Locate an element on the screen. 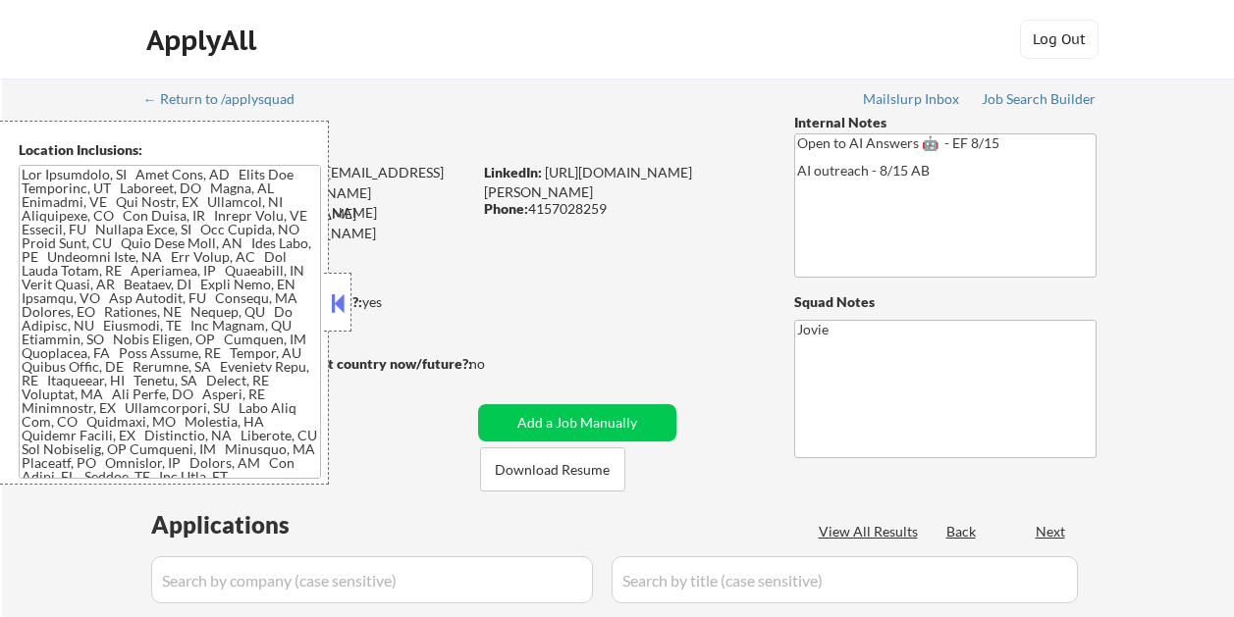  button: Add a Job Manually is located at coordinates (577, 423).